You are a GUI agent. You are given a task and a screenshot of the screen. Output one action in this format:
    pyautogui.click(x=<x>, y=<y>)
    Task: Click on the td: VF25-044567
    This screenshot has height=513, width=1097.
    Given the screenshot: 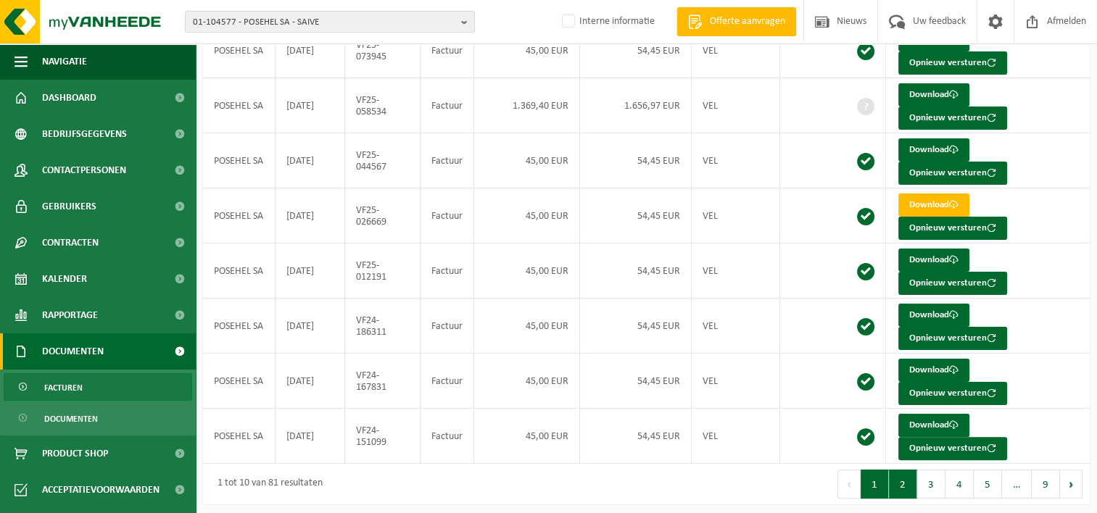 What is the action you would take?
    pyautogui.click(x=383, y=161)
    